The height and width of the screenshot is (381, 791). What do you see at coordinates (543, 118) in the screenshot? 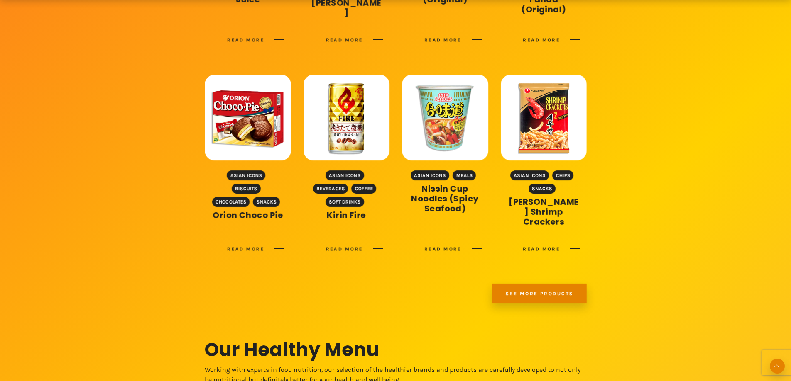
I see `img: 0018_nongshim-shrimp-flavored-cracker-300x300.png` at bounding box center [543, 118].